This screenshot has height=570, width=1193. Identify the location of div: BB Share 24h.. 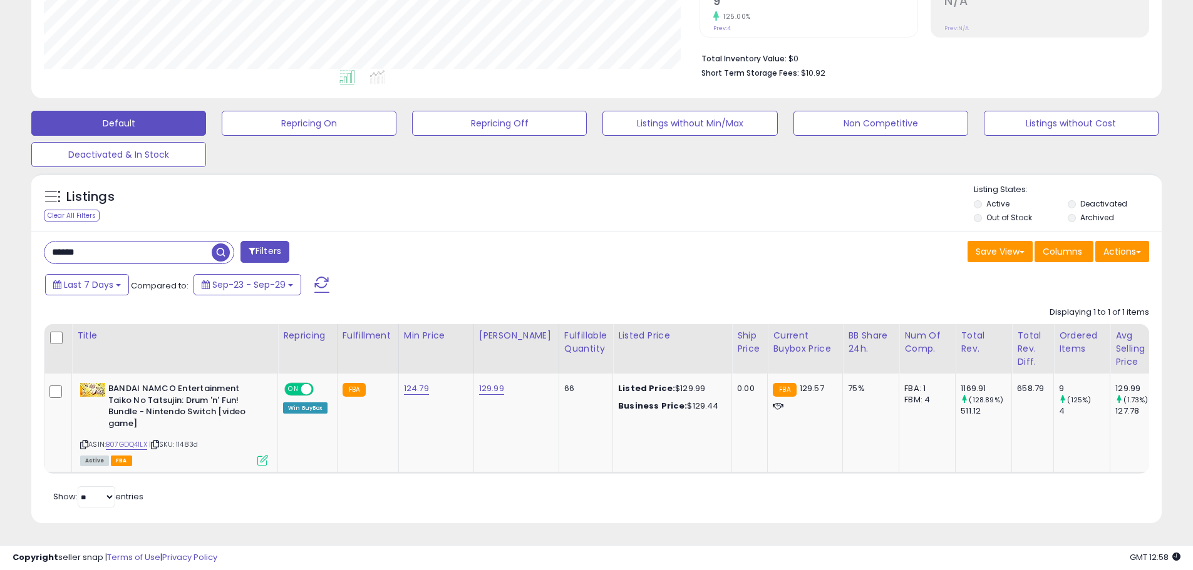
(870, 342).